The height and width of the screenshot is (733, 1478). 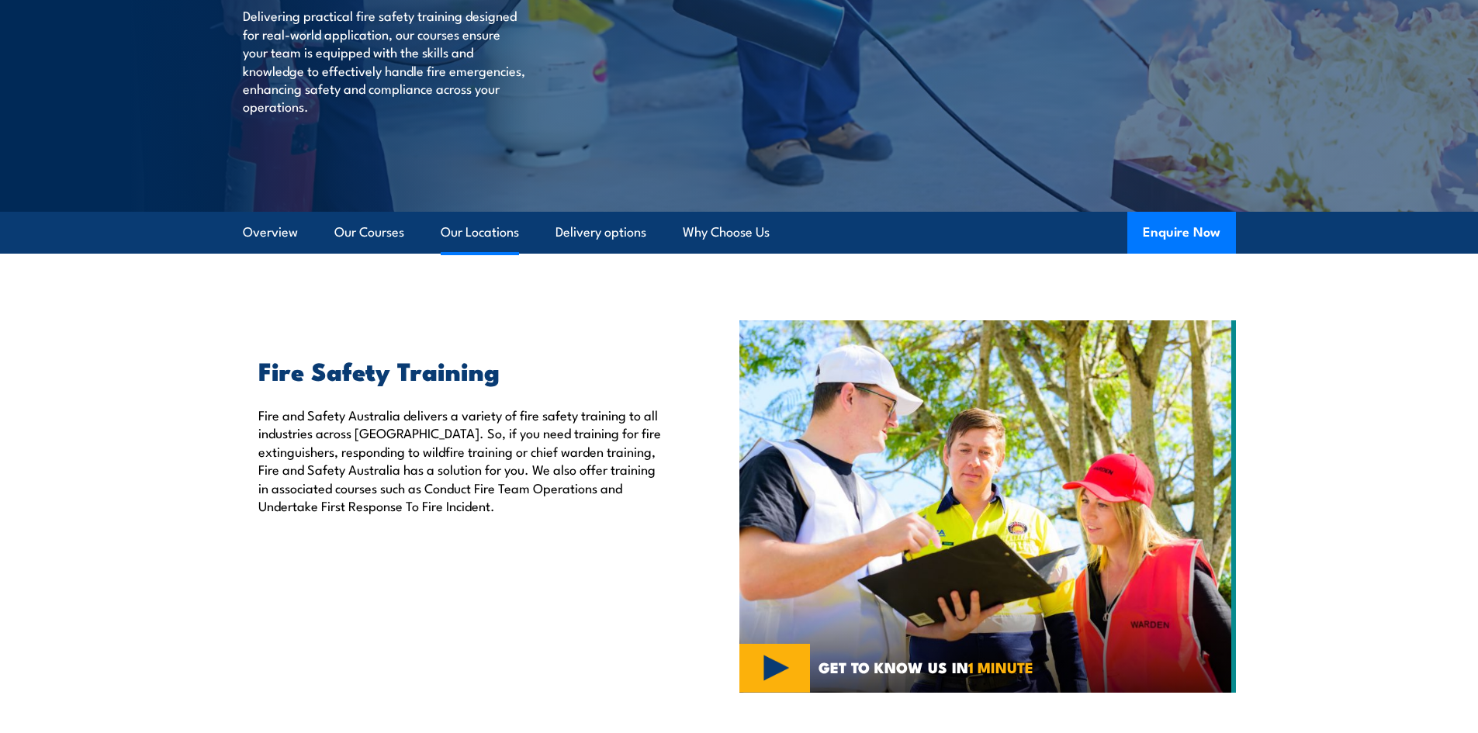 What do you see at coordinates (270, 232) in the screenshot?
I see `a: Overview` at bounding box center [270, 232].